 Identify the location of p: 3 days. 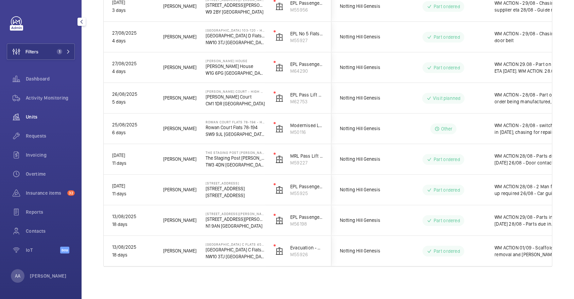
(133, 10).